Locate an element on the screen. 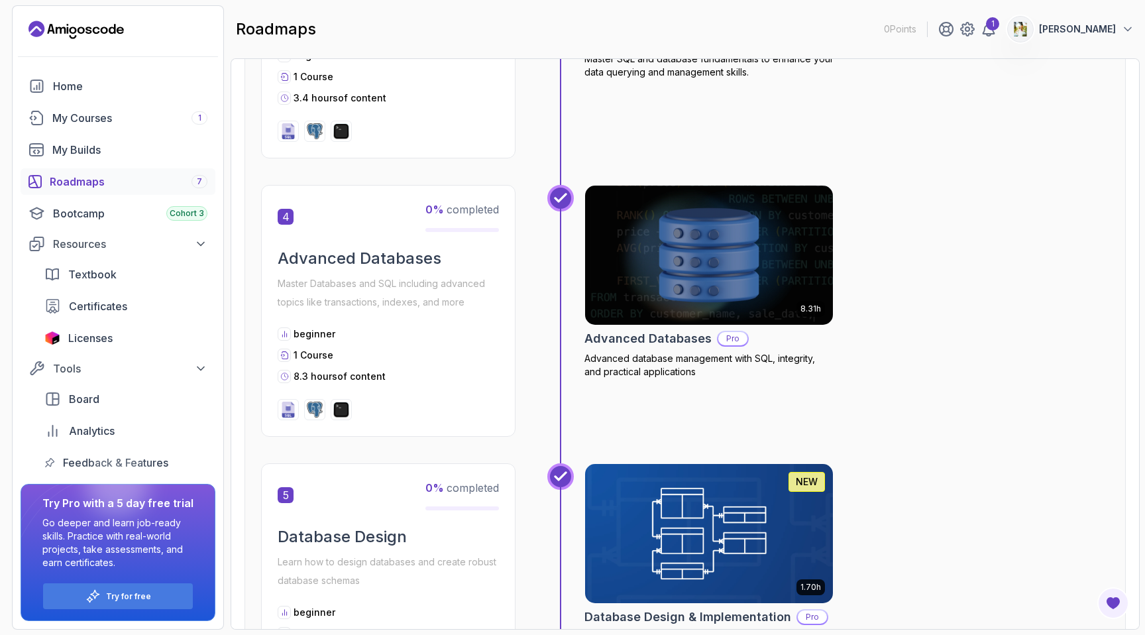 This screenshot has height=635, width=1145. span: Certificates is located at coordinates (98, 306).